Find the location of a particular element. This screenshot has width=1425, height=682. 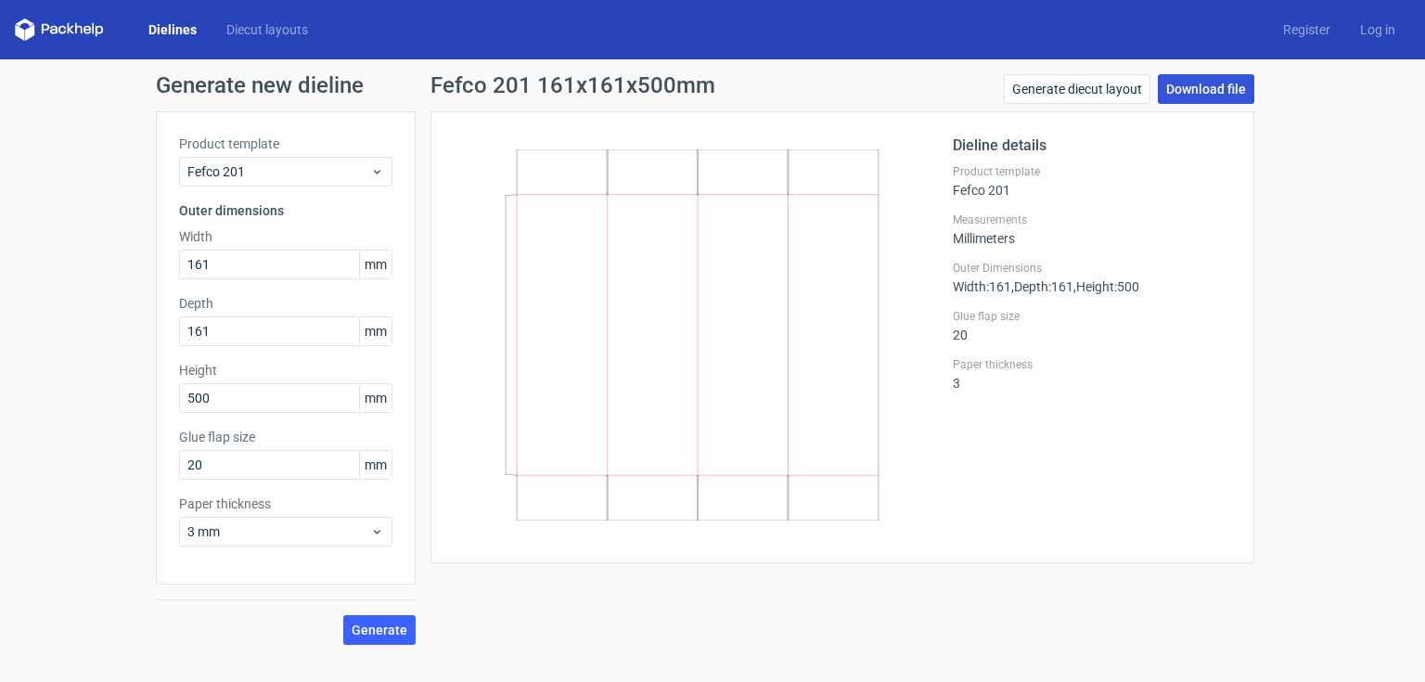

h3: Outer dimensions is located at coordinates (286, 211).